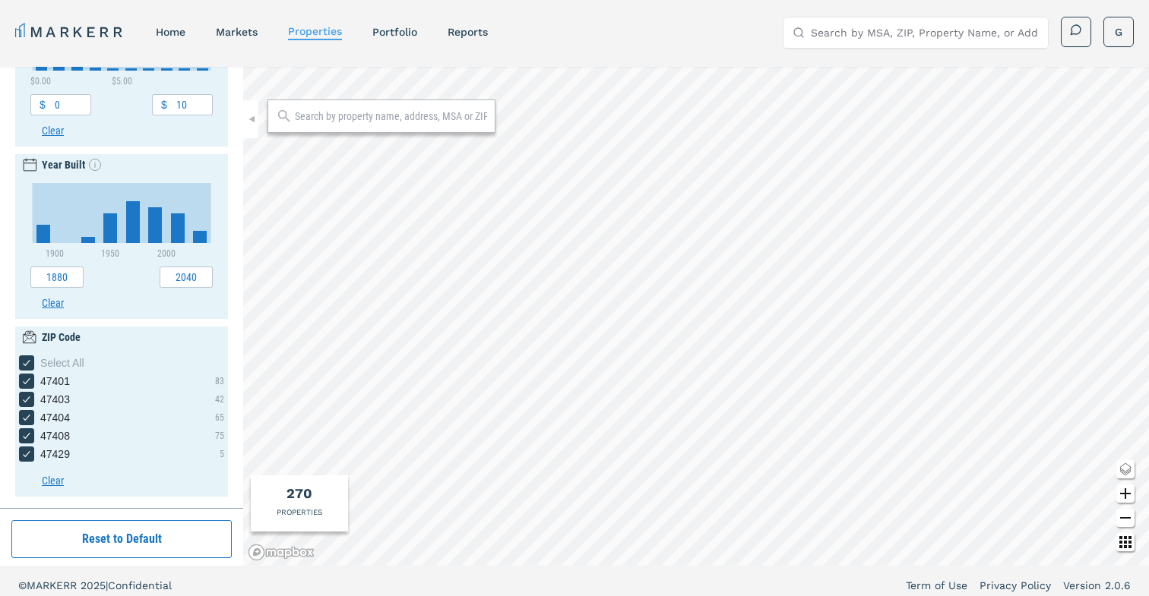 The image size is (1149, 596). Describe the element at coordinates (1015, 586) in the screenshot. I see `a: Privacy Policy` at that location.